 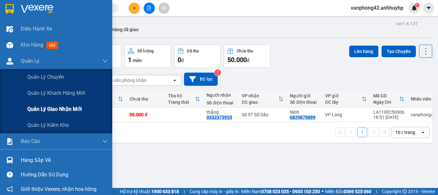 I want to click on div: ver 1.8.137, so click(x=407, y=24).